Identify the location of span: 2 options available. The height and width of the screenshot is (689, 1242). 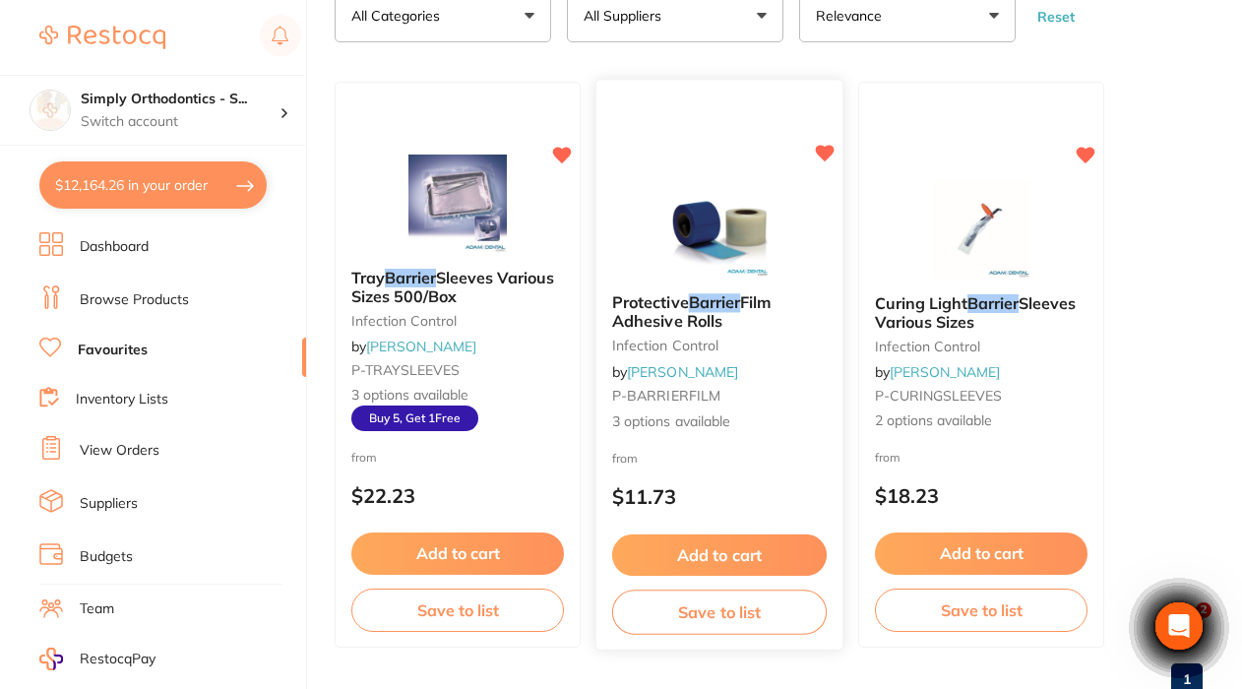
(981, 421).